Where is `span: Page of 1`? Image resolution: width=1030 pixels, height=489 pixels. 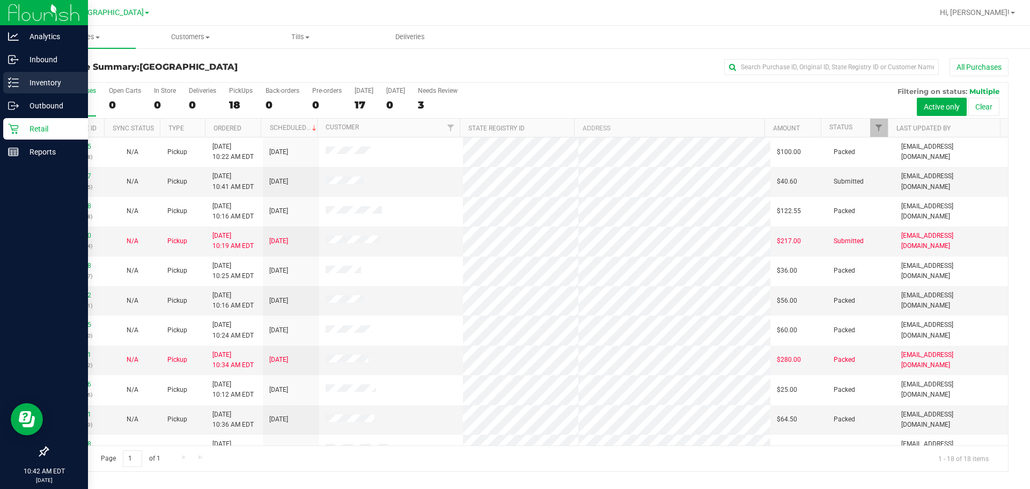 span: Page of 1 is located at coordinates (130, 458).